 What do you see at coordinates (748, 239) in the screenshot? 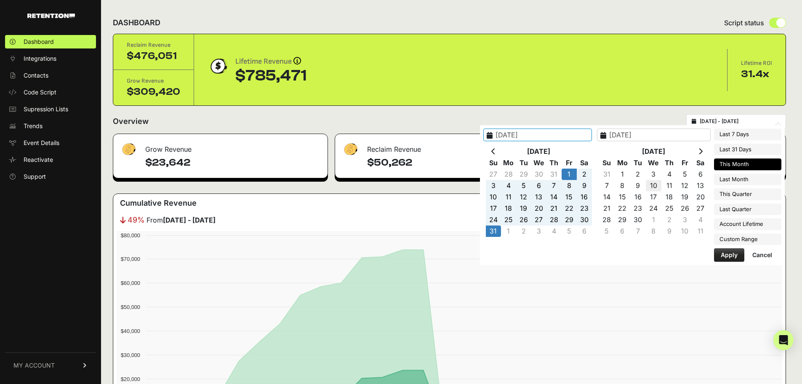
I see `li: Custom Range` at bounding box center [748, 239].